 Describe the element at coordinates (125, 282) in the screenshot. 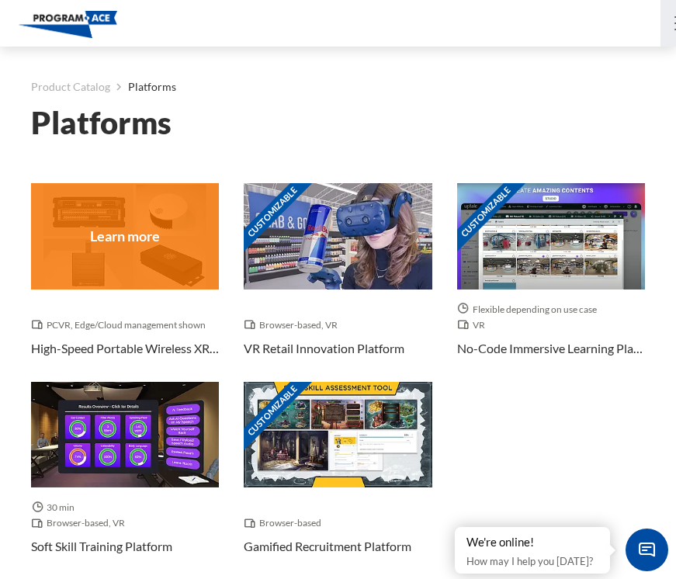

I see `a: Thumbnail - High-Speed Portable Wireless XR Platform PCVR, Edge/Cloud management shown High-Speed...` at that location.